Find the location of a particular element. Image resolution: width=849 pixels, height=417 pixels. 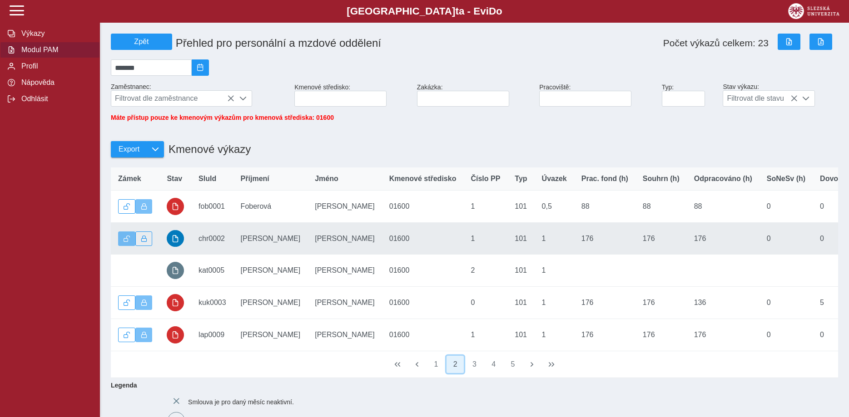

span: Typ is located at coordinates (520, 179).